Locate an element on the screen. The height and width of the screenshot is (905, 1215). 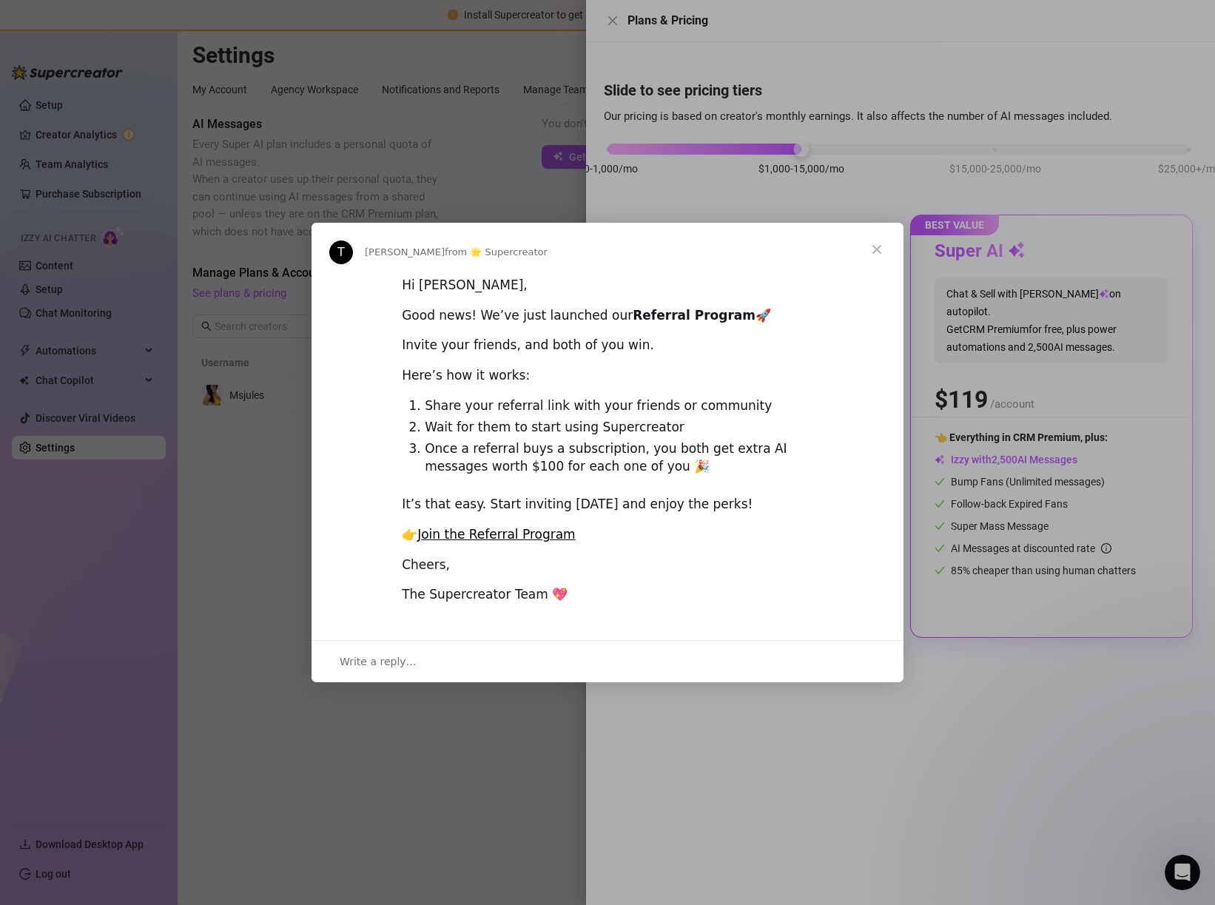
li: Once a referral buys a subscription, you both get extra AI messages worth $100 for each one of you 🎉 is located at coordinates (619, 458).